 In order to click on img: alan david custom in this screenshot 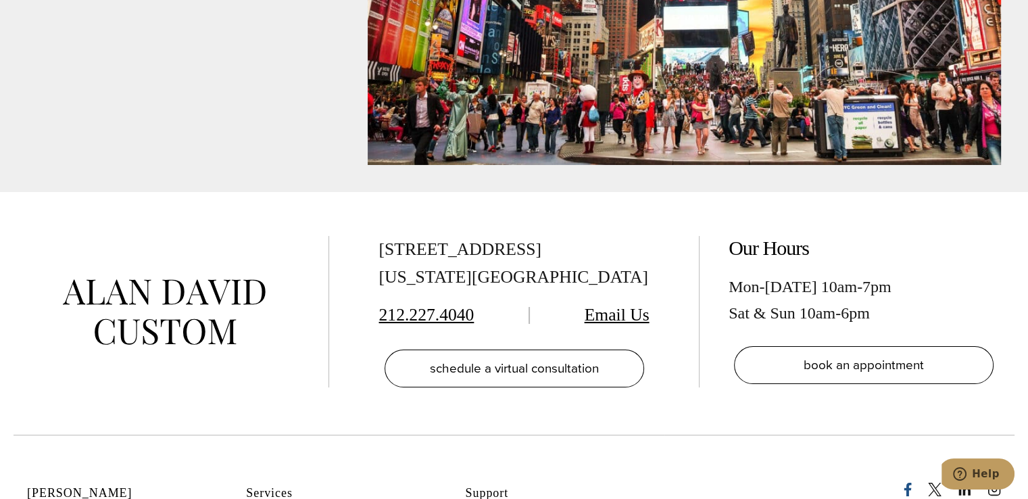, I will do `click(164, 312)`.